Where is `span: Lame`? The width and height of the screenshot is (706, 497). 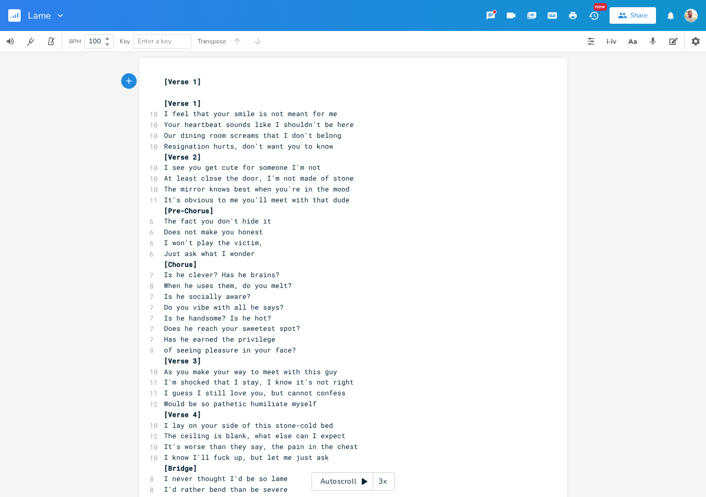
span: Lame is located at coordinates (39, 15).